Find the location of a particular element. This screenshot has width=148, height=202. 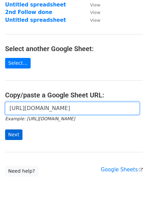

input: Paste your Google Sheet URL here is located at coordinates (72, 108).